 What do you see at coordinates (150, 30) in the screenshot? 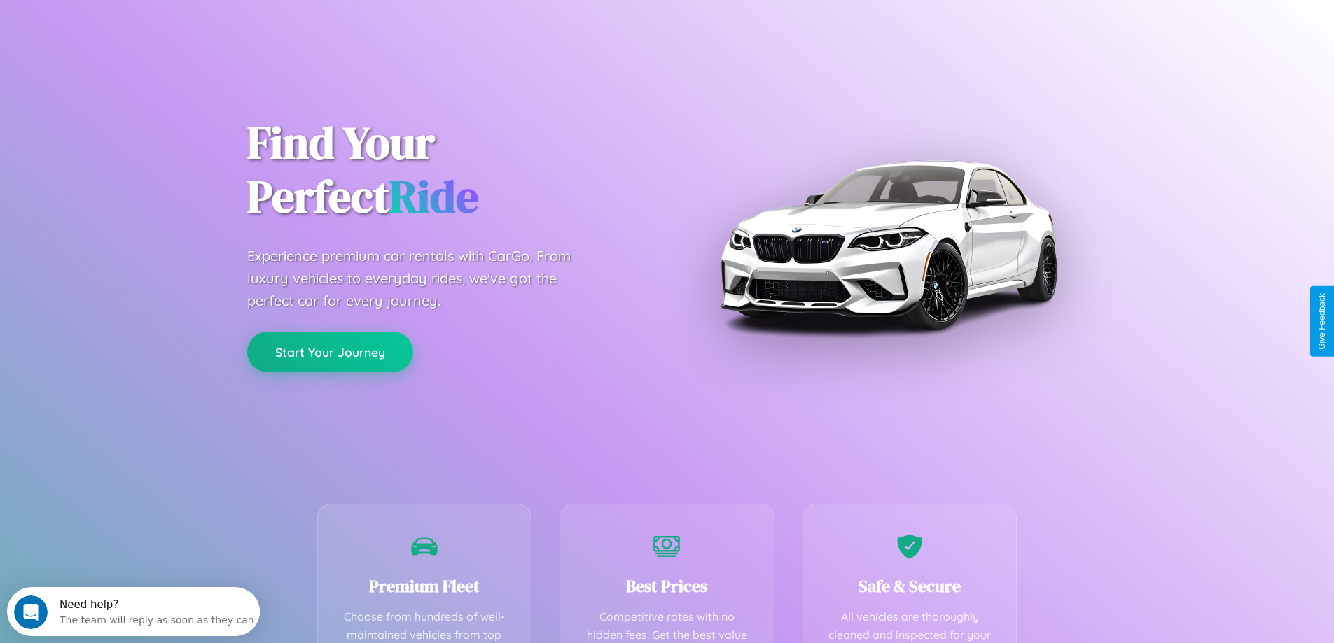
I see `div: The team will reply as soon as they can` at bounding box center [150, 30].